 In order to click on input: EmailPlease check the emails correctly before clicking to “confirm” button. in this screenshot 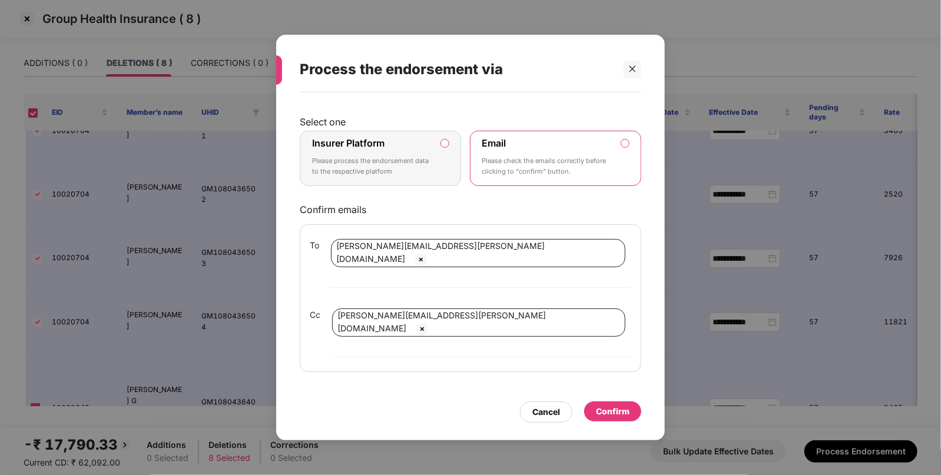, I will do `click(625, 143)`.